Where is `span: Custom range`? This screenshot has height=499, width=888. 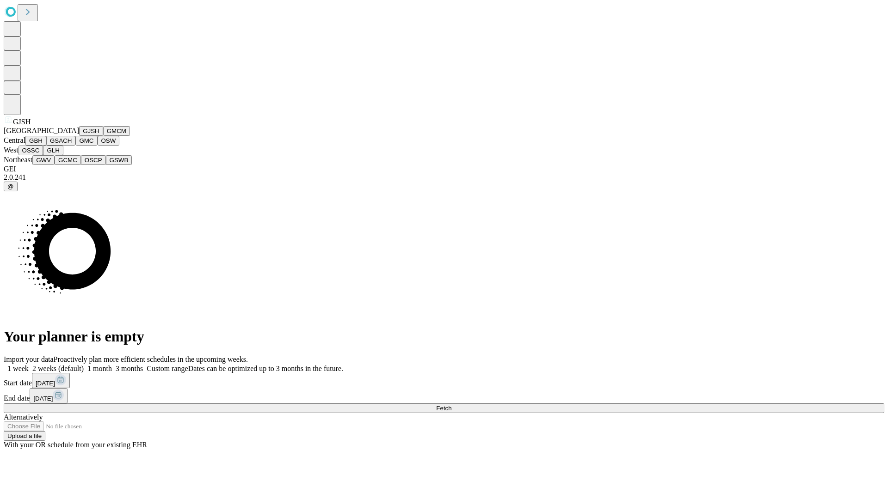
span: Custom range is located at coordinates (167, 368).